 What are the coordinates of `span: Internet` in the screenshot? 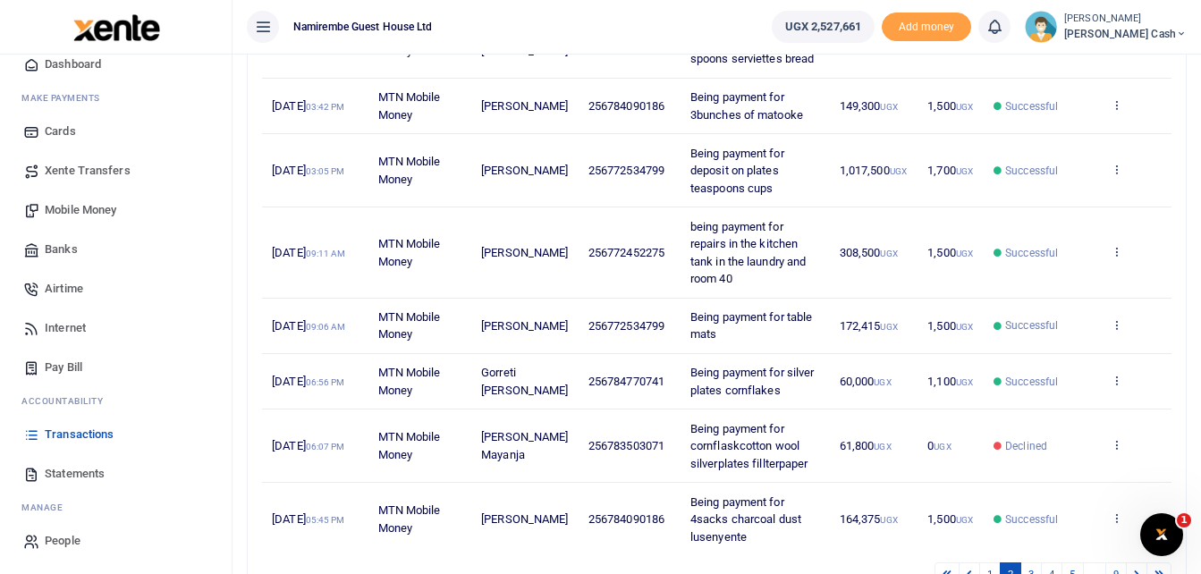 It's located at (65, 328).